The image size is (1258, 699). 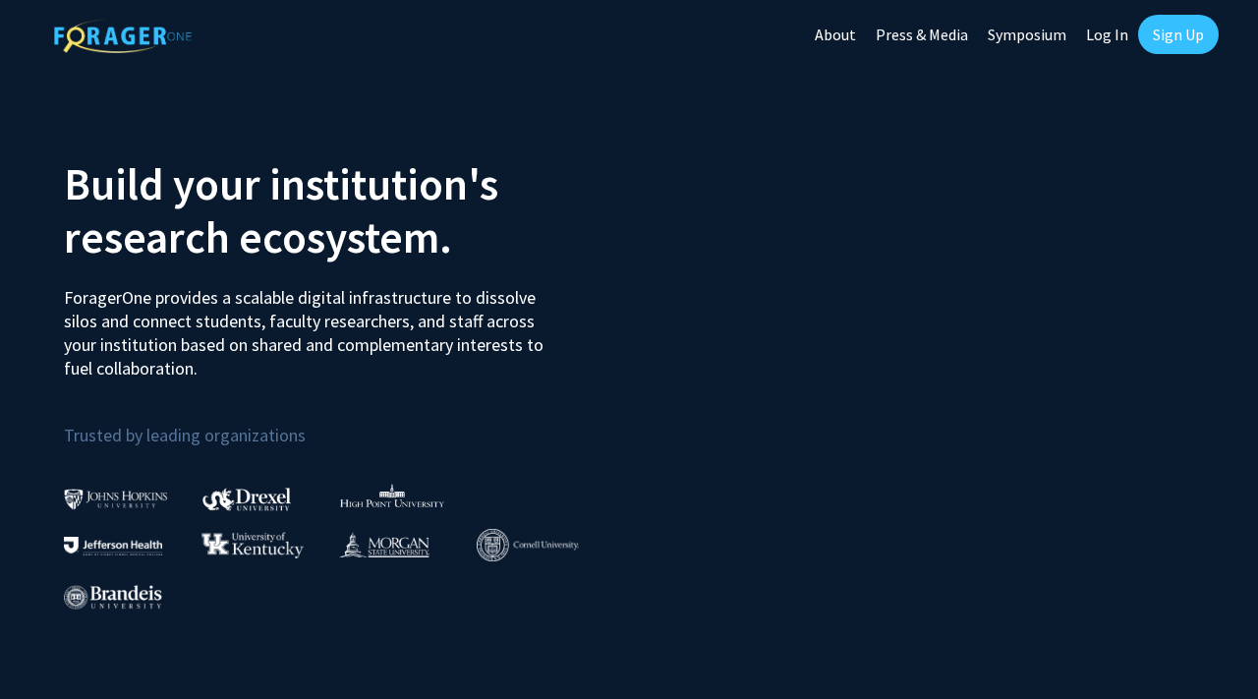 What do you see at coordinates (113, 597) in the screenshot?
I see `img: Brandeis University` at bounding box center [113, 597].